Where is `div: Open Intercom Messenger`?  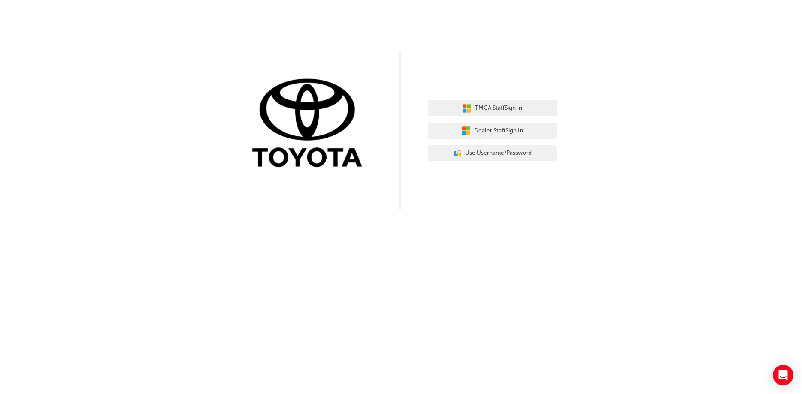 div: Open Intercom Messenger is located at coordinates (783, 376).